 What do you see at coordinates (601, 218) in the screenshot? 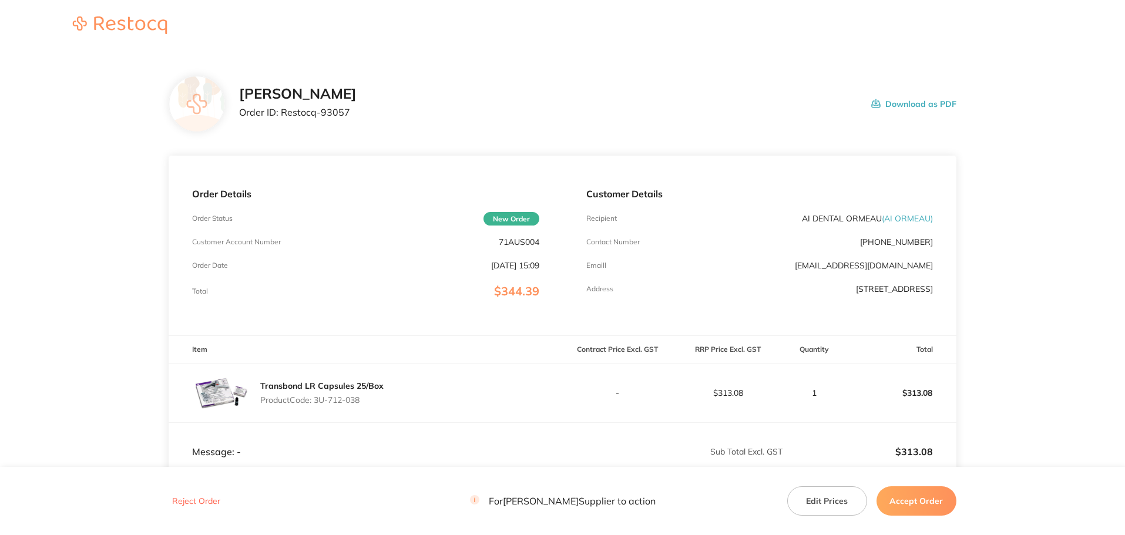
I see `p: Recipient` at bounding box center [601, 218].